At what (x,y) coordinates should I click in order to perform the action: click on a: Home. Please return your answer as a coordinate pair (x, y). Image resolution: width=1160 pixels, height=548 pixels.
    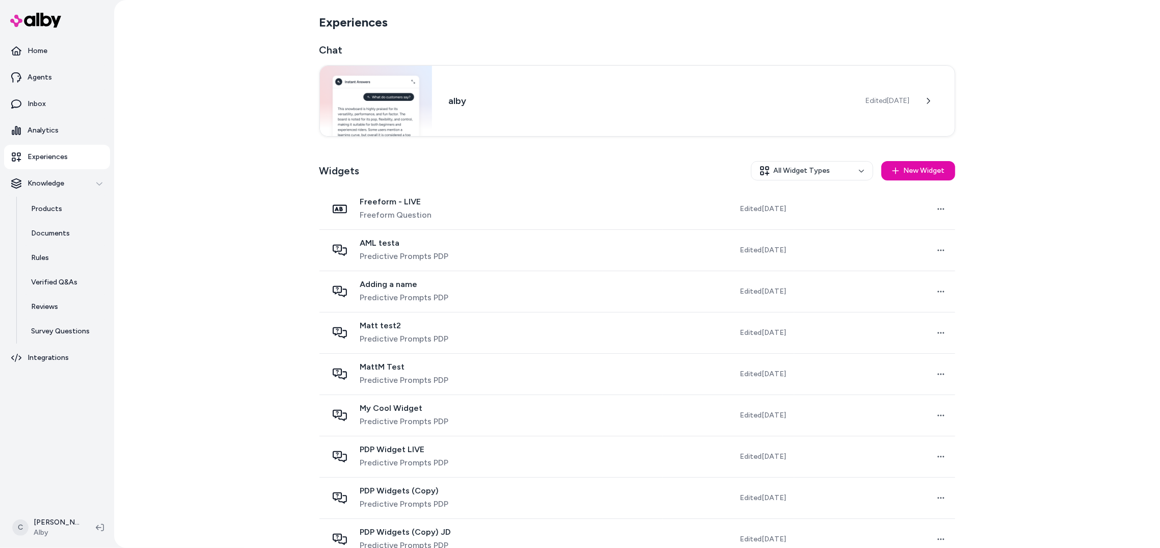
    Looking at the image, I should click on (57, 51).